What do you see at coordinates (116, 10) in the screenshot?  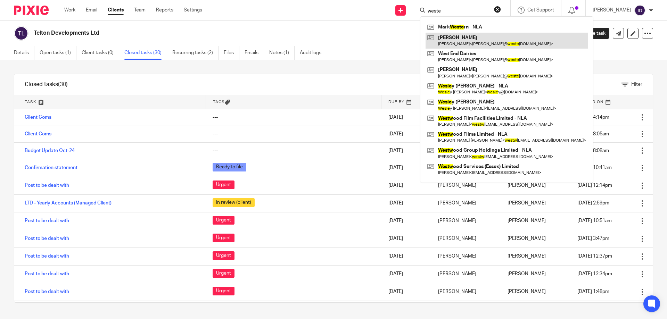 I see `a: Clients` at bounding box center [116, 10].